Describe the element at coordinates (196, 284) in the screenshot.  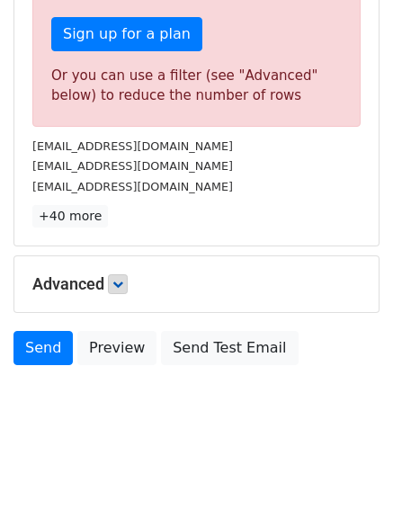
I see `h5: Advanced` at that location.